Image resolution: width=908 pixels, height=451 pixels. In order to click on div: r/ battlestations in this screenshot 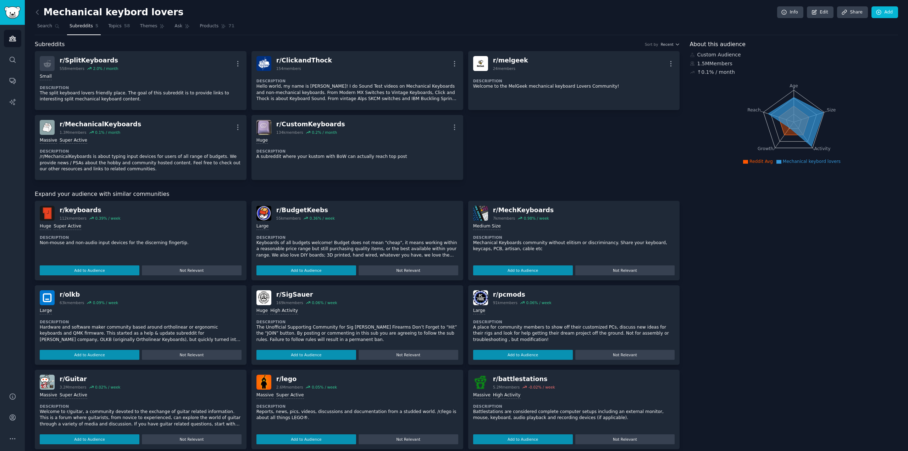, I will do `click(524, 379)`.